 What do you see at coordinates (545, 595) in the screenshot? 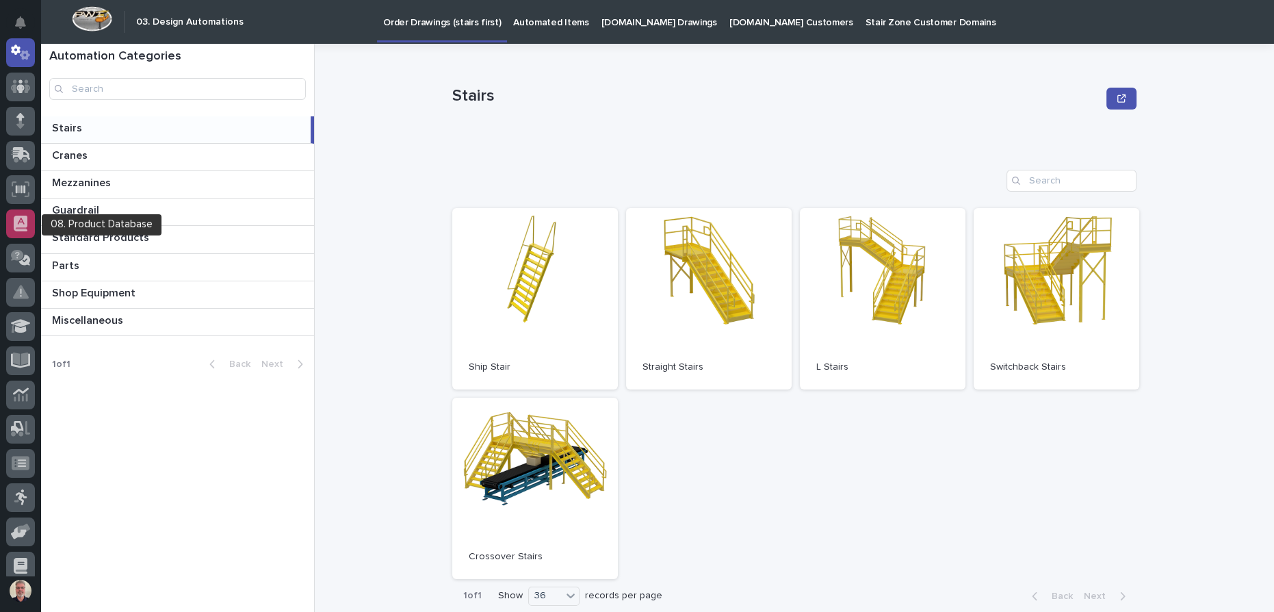
I see `div: 36` at bounding box center [545, 595].